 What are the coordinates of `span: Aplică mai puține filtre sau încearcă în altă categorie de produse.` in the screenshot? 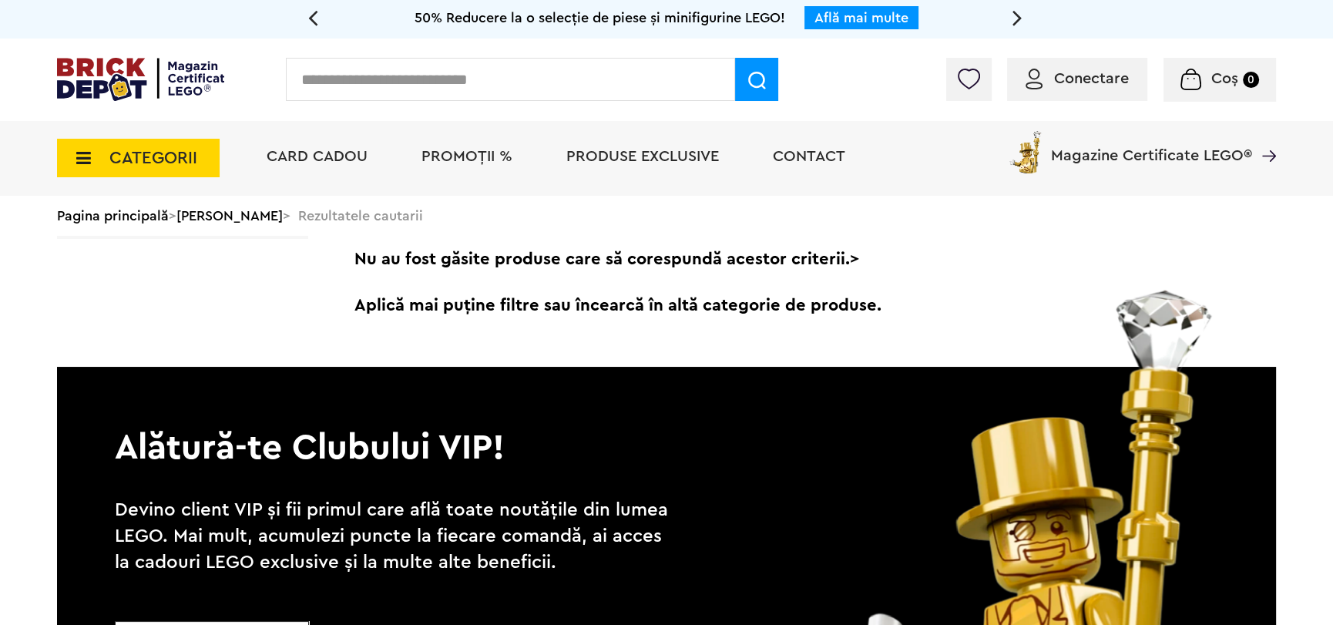 It's located at (808, 305).